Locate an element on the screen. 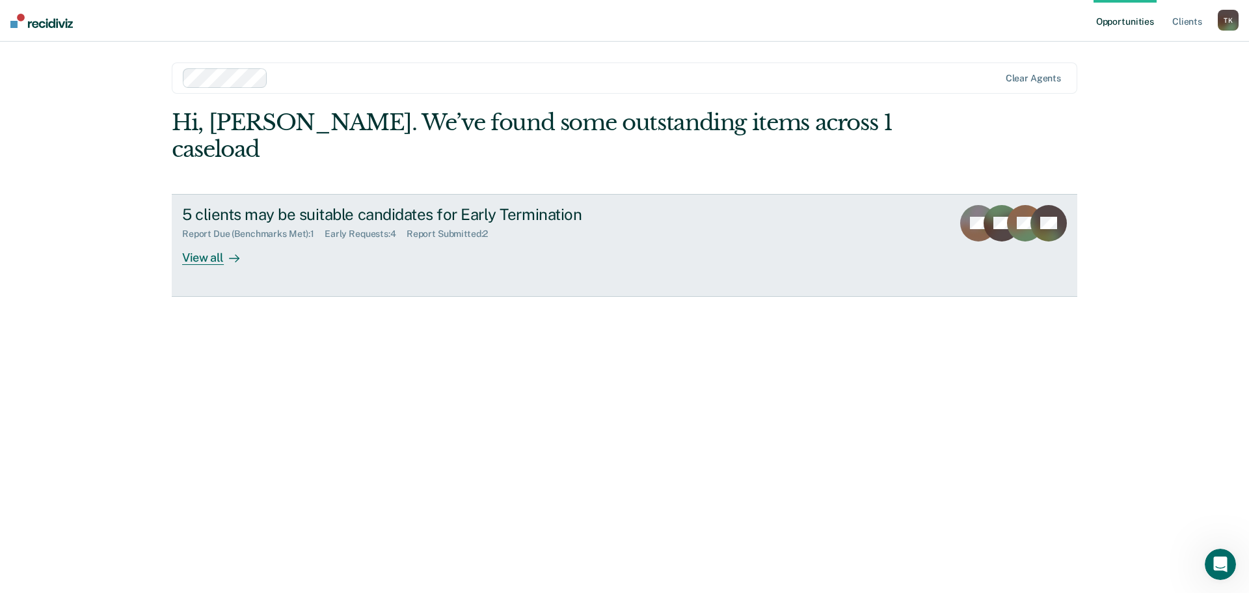 The image size is (1249, 593). a: 5 clients may be suitable candidates for Early TerminationReport Due (Benchmarks Met):1Early Requ... is located at coordinates (625, 245).